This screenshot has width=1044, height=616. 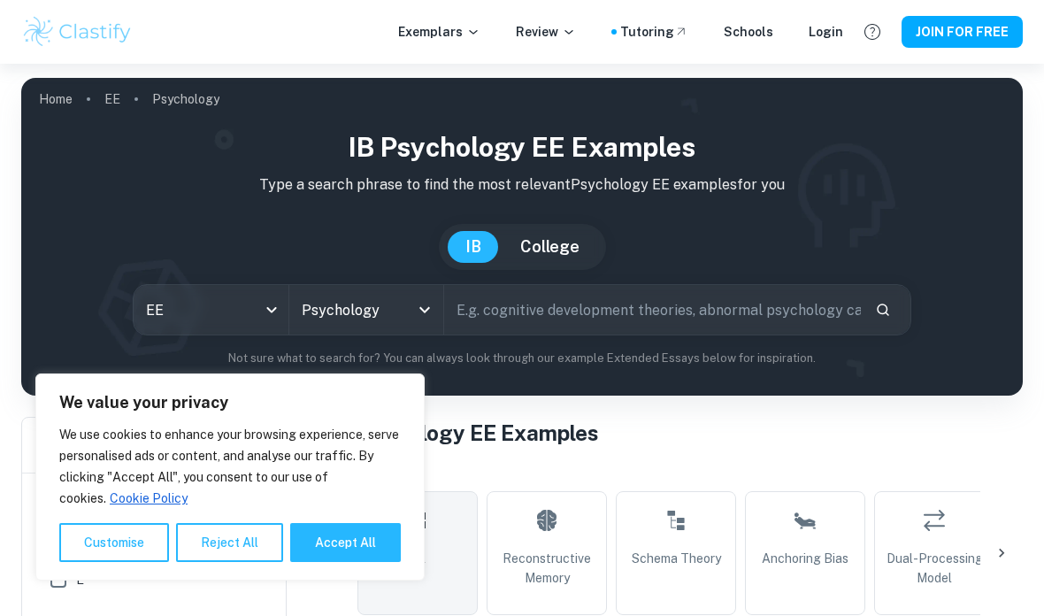 I want to click on button: JOIN FOR FREE, so click(x=962, y=32).